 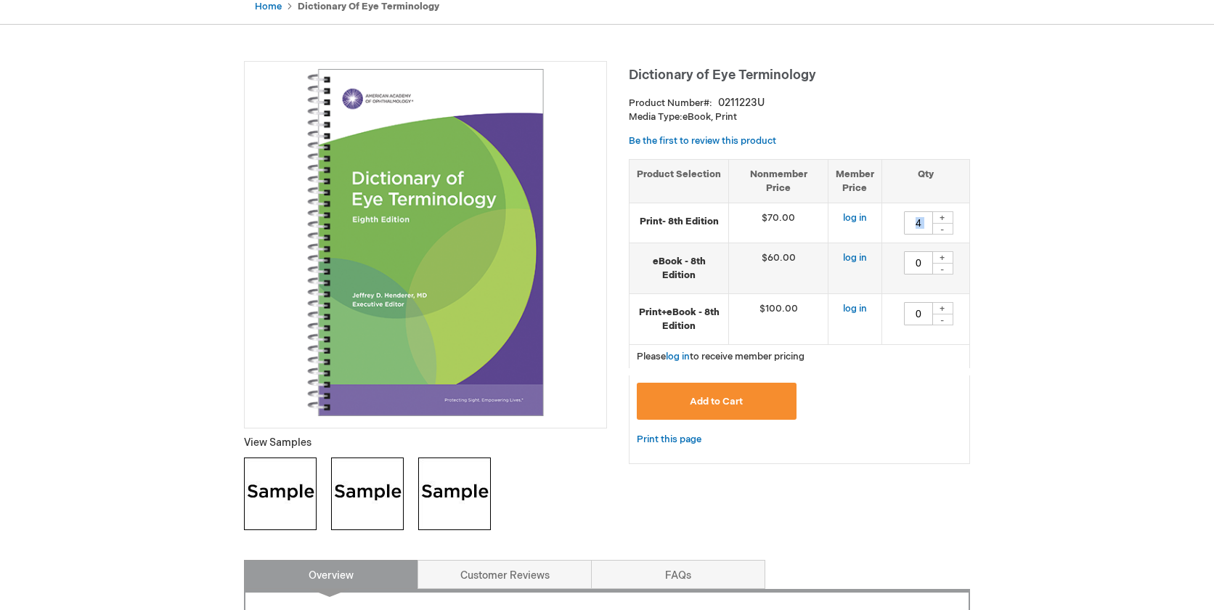 I want to click on strong: Dictionary of Eye Terminology, so click(x=368, y=7).